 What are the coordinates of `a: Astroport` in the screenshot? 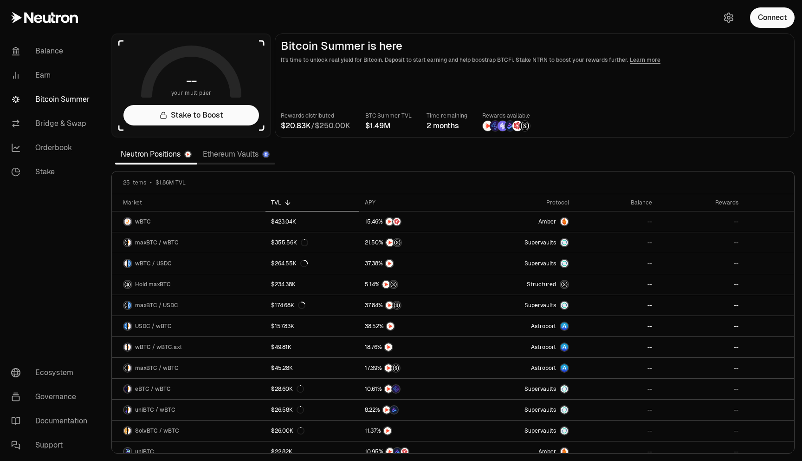 It's located at (521, 368).